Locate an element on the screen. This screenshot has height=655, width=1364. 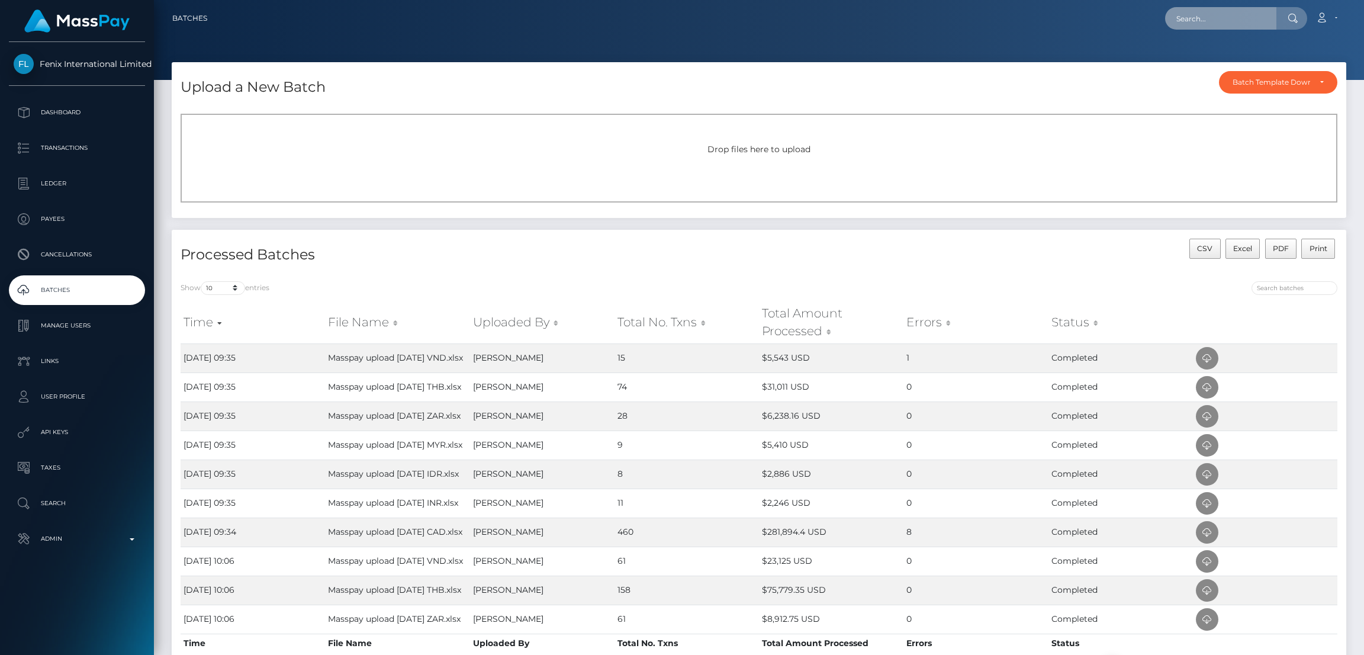
p: Links is located at coordinates (77, 361).